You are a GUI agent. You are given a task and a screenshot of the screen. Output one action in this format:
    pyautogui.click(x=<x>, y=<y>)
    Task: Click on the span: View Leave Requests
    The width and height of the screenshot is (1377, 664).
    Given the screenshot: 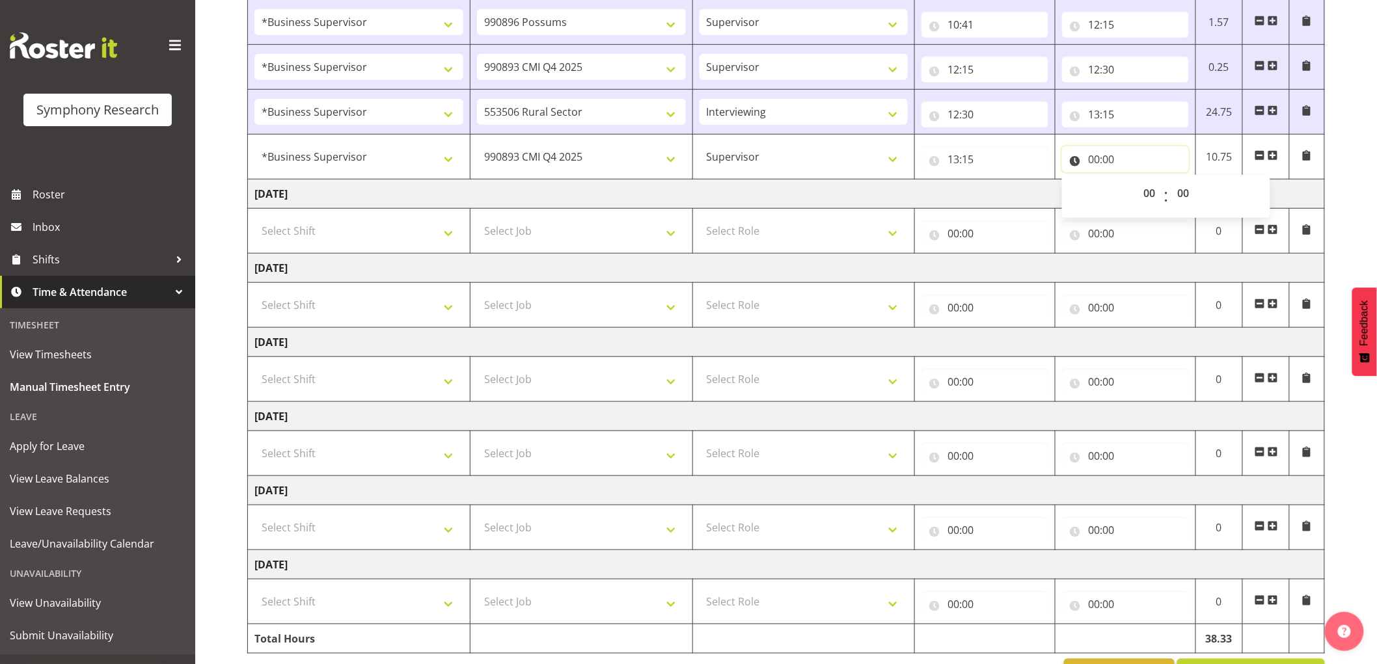 What is the action you would take?
    pyautogui.click(x=98, y=511)
    